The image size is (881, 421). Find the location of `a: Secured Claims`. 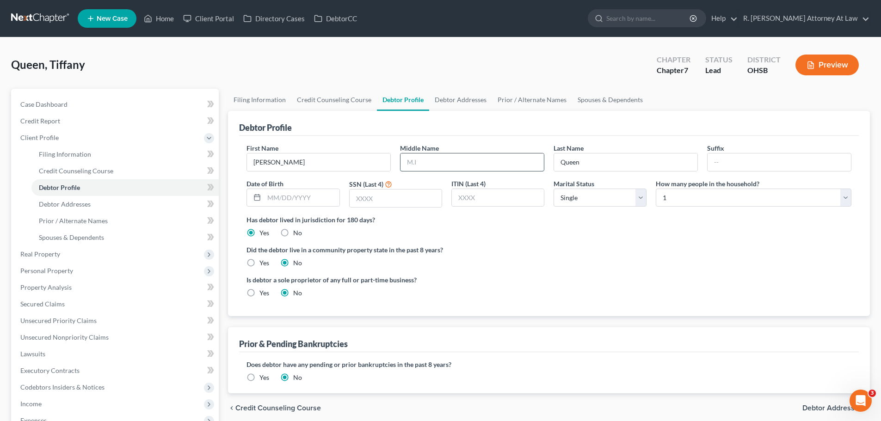

a: Secured Claims is located at coordinates (116, 304).